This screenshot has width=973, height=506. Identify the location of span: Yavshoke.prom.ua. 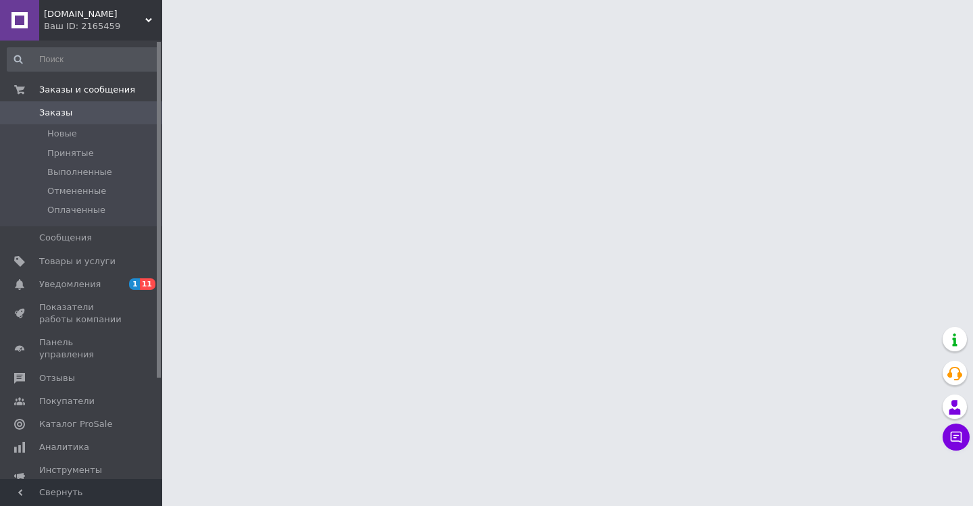
(95, 14).